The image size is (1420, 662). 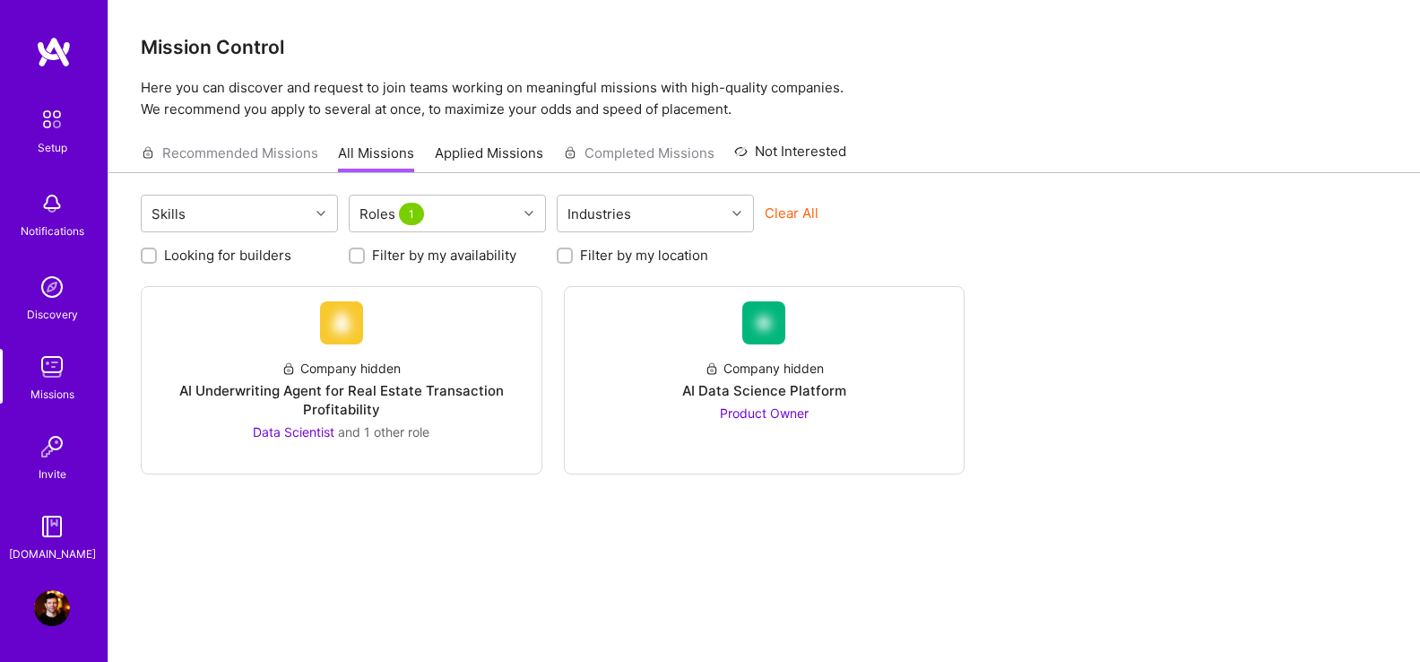 What do you see at coordinates (764, 99) in the screenshot?
I see `p: Here you can discover and request to join teams working on meaningful missions with high-quality ...` at bounding box center [764, 99].